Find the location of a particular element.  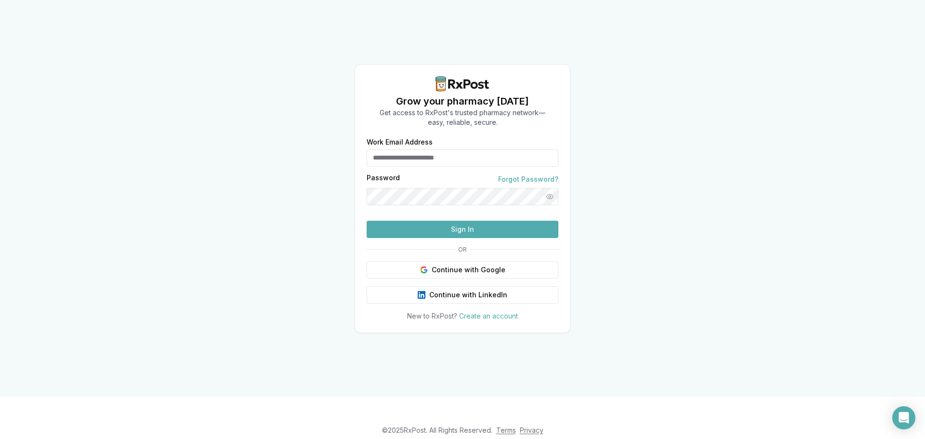

img: Google is located at coordinates (424, 270).